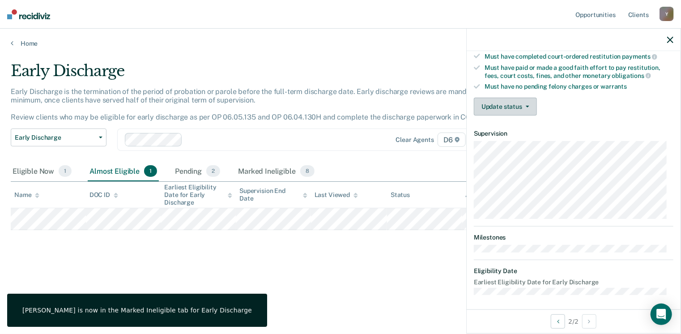 The image size is (681, 334). Describe the element at coordinates (661, 314) in the screenshot. I see `div: Open Intercom Messenger` at that location.